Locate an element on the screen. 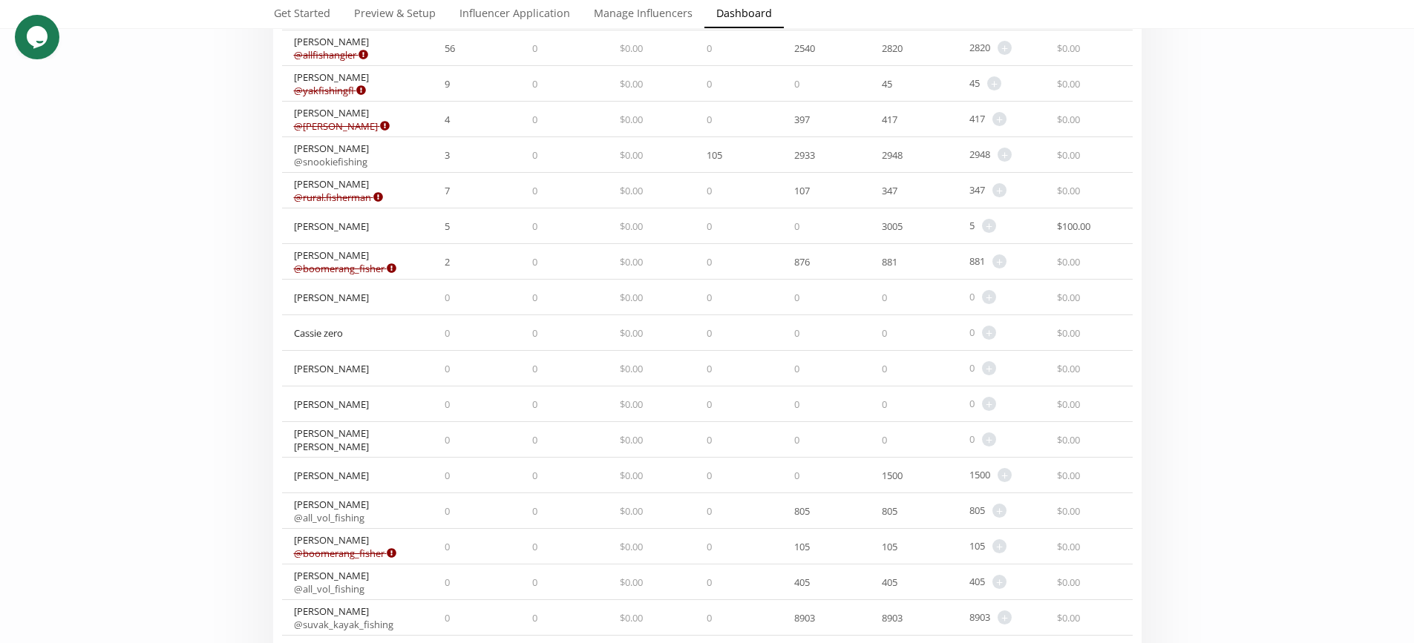  span: 405 is located at coordinates (889, 583).